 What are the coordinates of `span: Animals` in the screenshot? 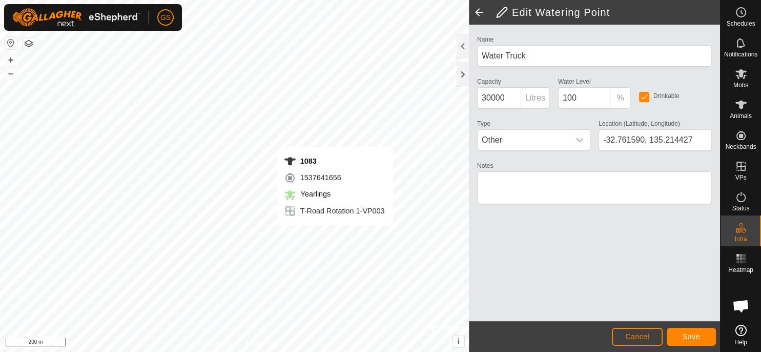 It's located at (741, 116).